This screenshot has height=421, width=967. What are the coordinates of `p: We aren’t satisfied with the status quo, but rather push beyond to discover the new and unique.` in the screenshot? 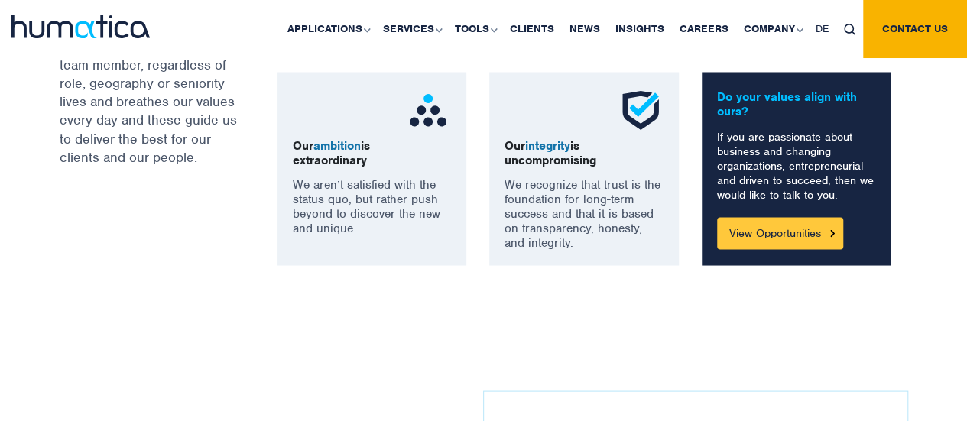 It's located at (372, 206).